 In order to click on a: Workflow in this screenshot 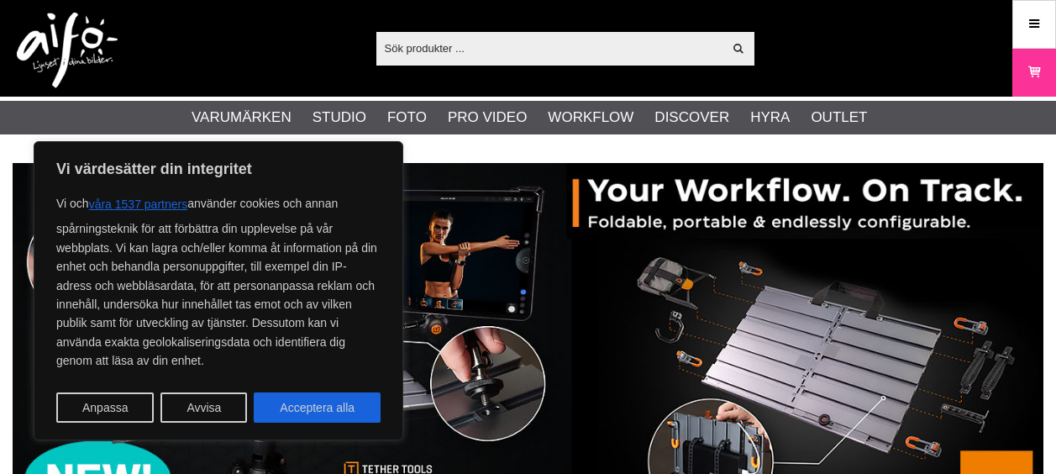, I will do `click(591, 118)`.